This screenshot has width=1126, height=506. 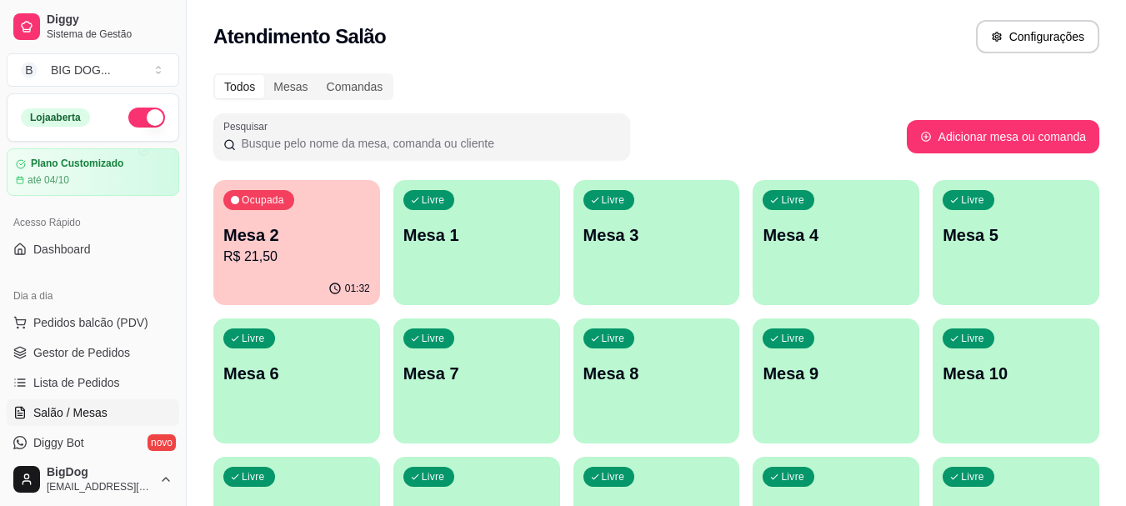 I want to click on p: Mesa 10, so click(x=1016, y=374).